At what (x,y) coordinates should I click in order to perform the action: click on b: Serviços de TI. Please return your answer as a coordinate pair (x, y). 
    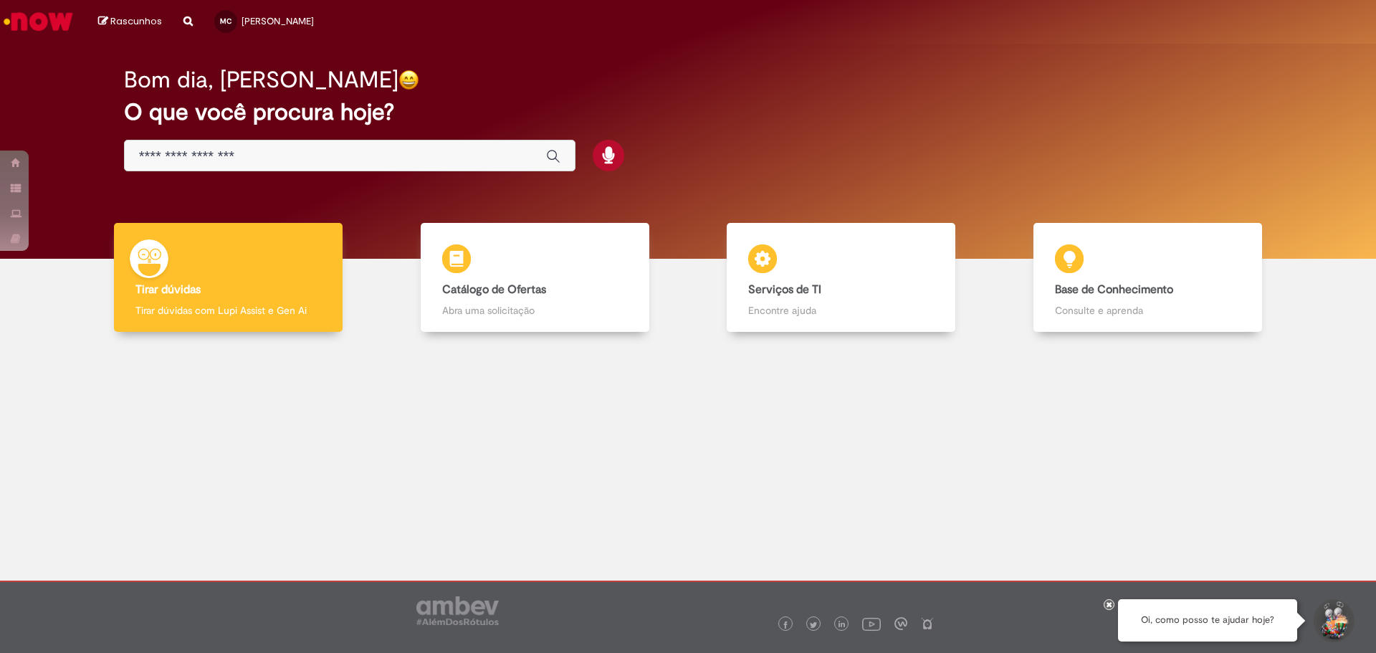
    Looking at the image, I should click on (785, 290).